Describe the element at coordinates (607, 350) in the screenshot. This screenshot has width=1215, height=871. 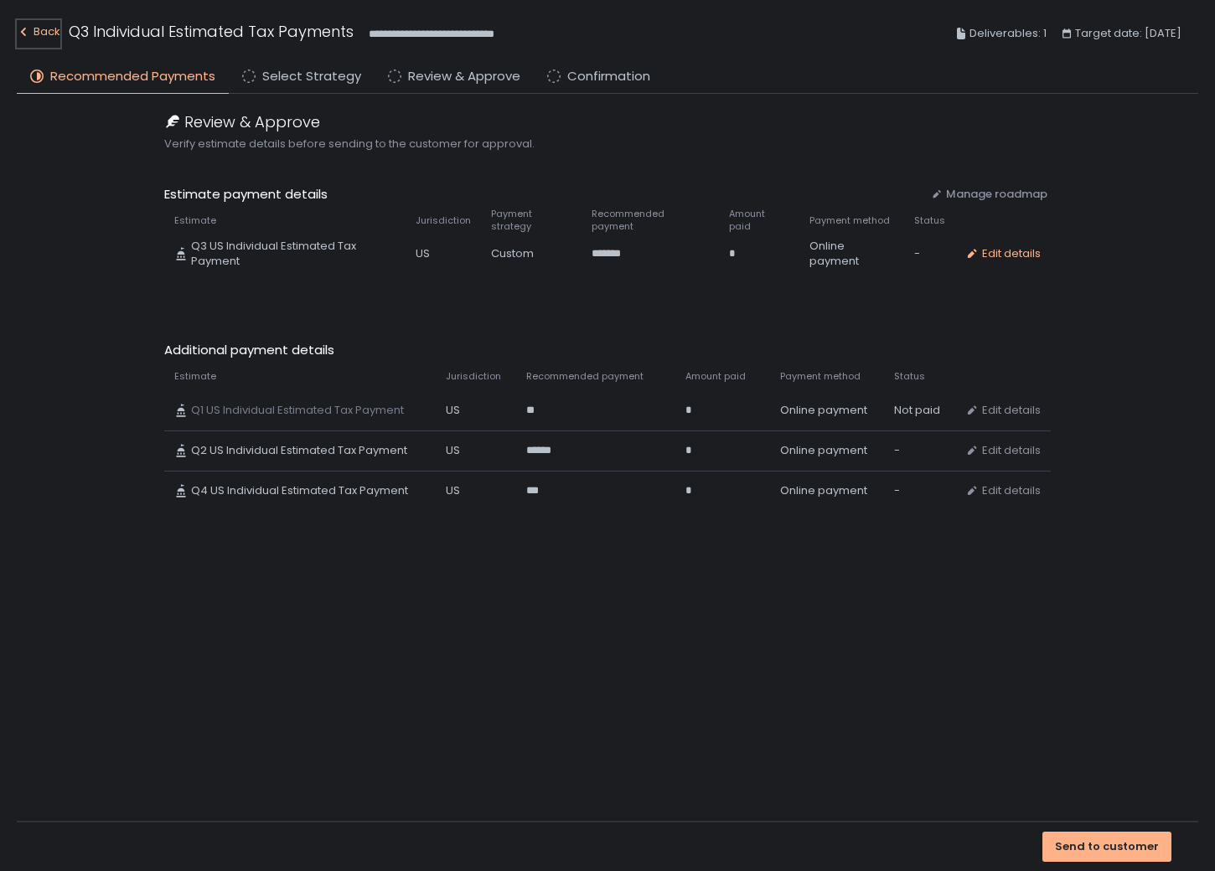
I see `span: Additional payment details` at that location.